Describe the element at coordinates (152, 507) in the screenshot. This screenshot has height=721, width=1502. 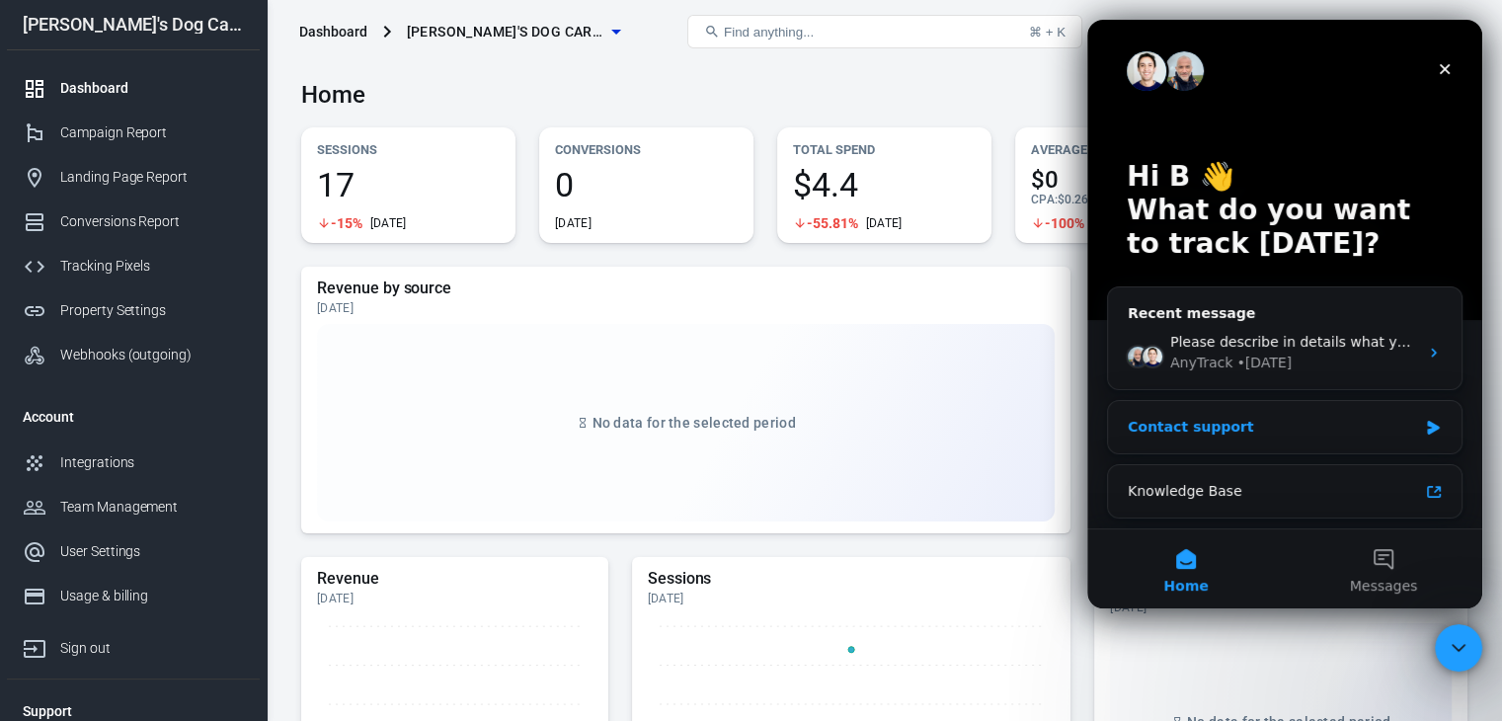
I see `div: Team Management` at that location.